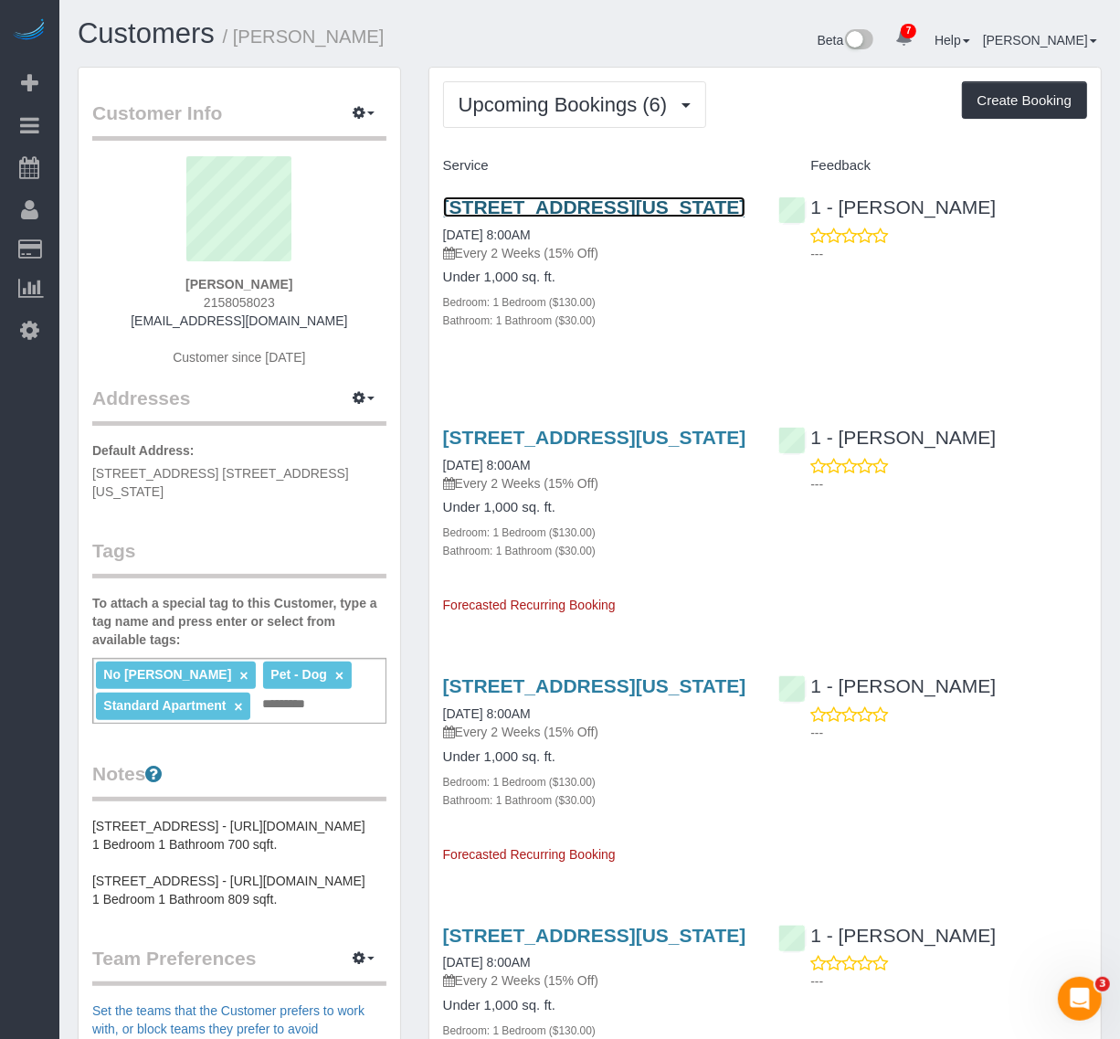  What do you see at coordinates (846, 40) in the screenshot?
I see `a: Beta` at bounding box center [846, 40].